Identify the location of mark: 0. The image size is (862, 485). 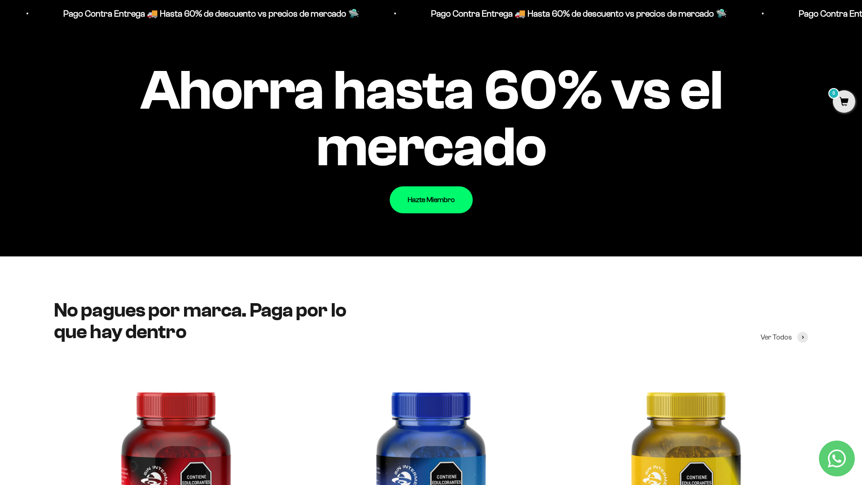
(834, 93).